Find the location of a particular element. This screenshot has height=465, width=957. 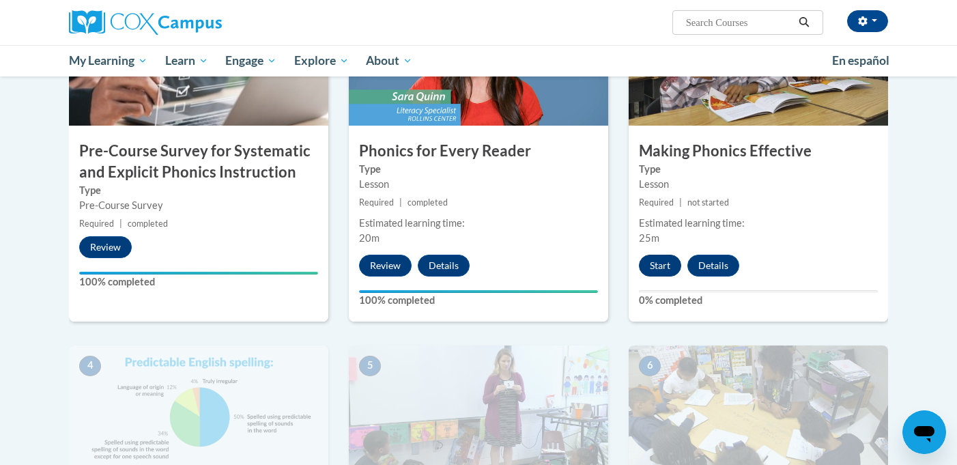

a: Cox Campus is located at coordinates (199, 23).